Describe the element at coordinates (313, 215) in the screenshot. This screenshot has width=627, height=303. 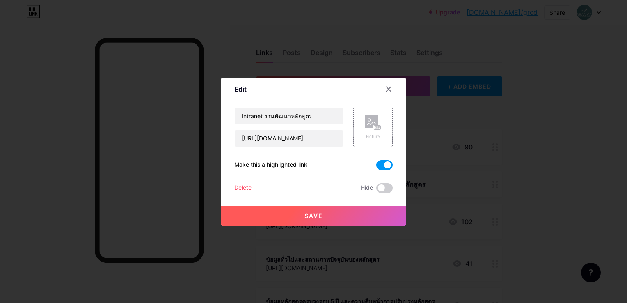
I see `span: Save` at that location.